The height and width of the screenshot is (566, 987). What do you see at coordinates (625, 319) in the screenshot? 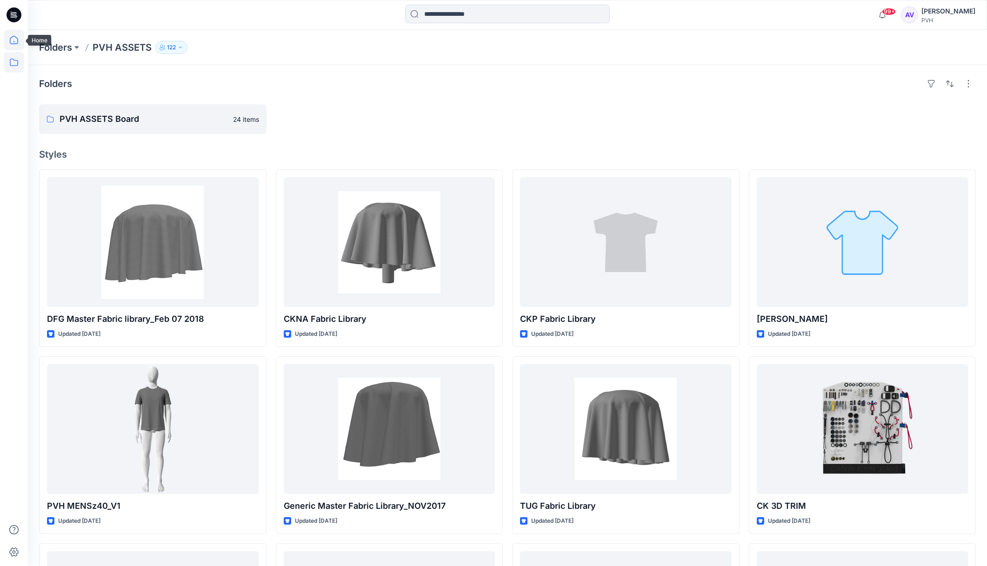
I see `p: CKP Fabric Library` at bounding box center [625, 319].